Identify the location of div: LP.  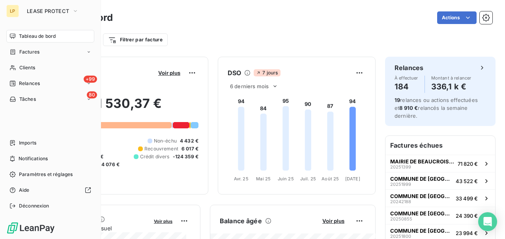
(13, 11).